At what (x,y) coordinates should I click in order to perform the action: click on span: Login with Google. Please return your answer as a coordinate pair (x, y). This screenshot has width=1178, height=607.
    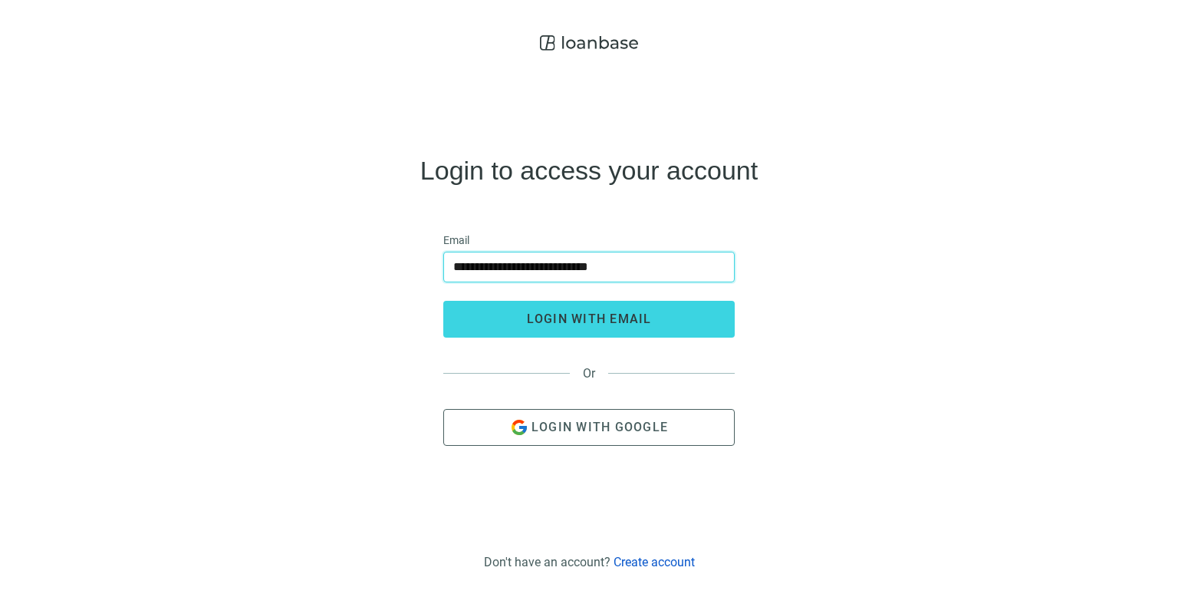
    Looking at the image, I should click on (600, 427).